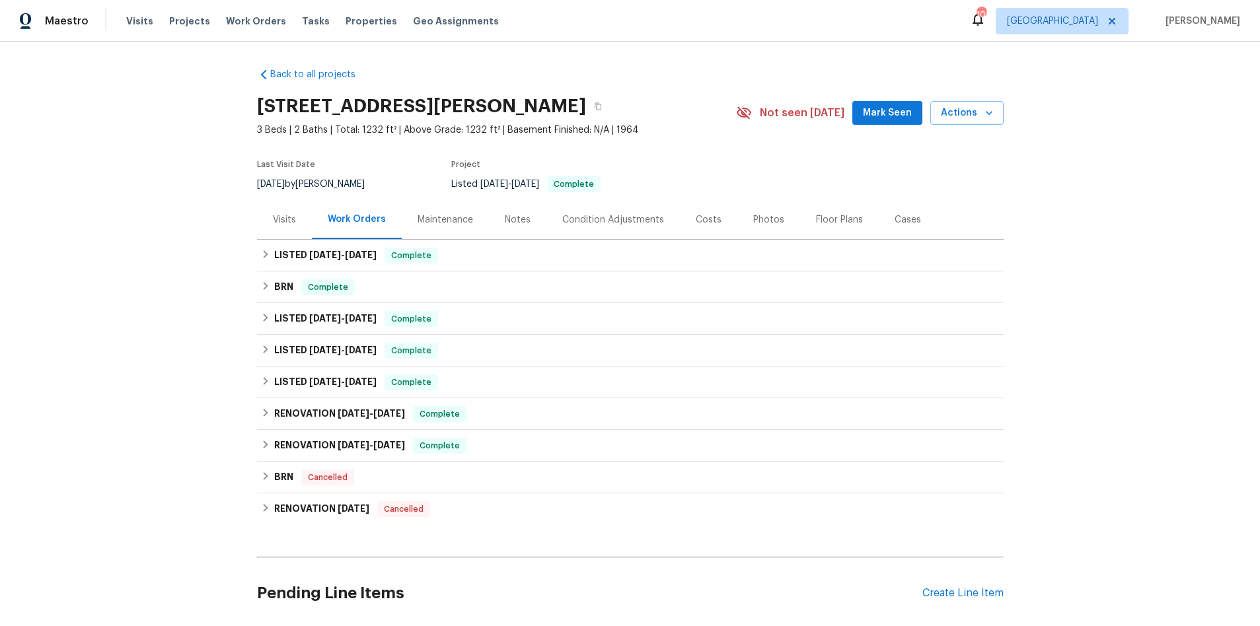 This screenshot has width=1260, height=626. Describe the element at coordinates (769, 220) in the screenshot. I see `div: Photos` at that location.